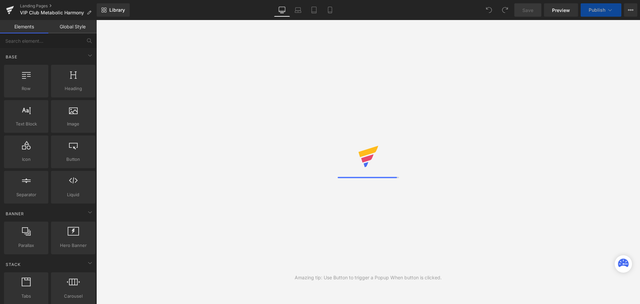 The image size is (640, 304). What do you see at coordinates (601, 10) in the screenshot?
I see `button: Publish` at bounding box center [601, 10].